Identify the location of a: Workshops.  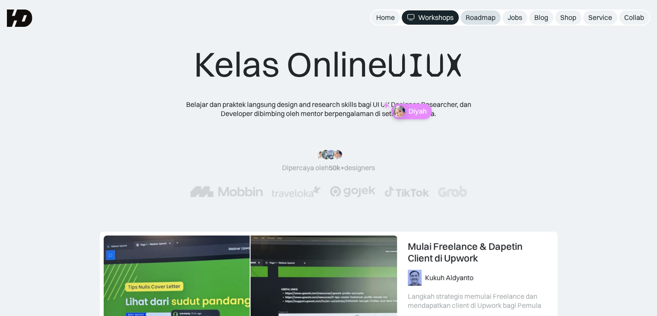
(430, 17).